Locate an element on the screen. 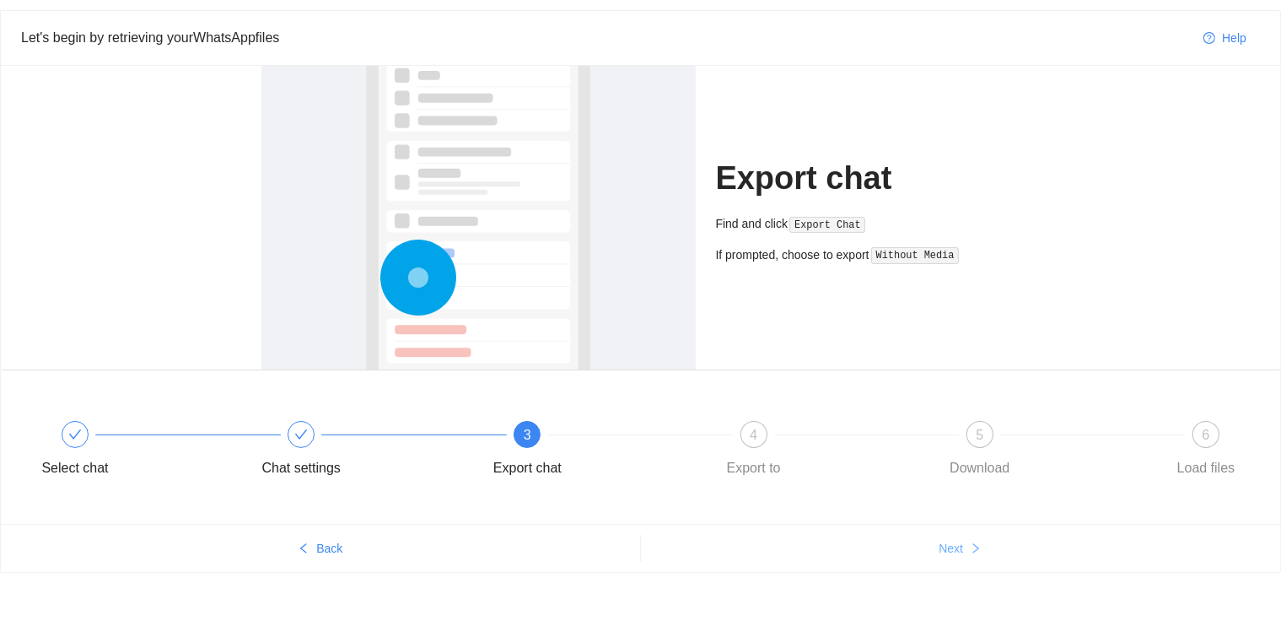 This screenshot has height=637, width=1281. div: 4Export to is located at coordinates (818, 451).